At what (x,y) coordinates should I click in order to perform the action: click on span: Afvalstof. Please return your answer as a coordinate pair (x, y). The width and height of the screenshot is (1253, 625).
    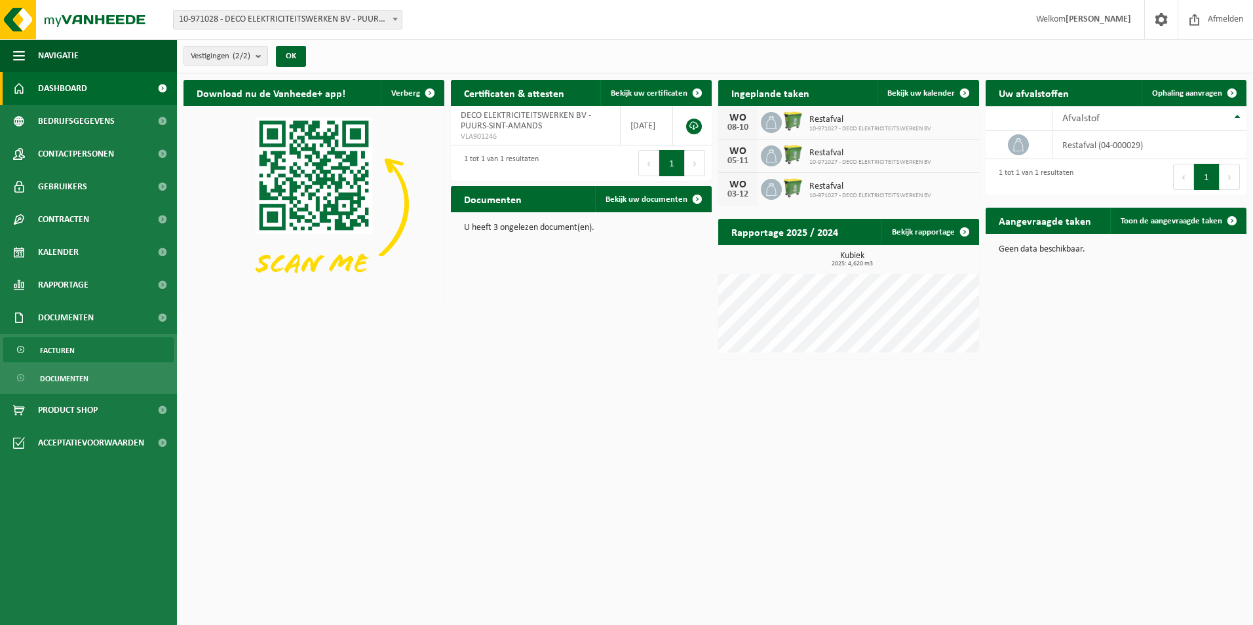
    Looking at the image, I should click on (1081, 119).